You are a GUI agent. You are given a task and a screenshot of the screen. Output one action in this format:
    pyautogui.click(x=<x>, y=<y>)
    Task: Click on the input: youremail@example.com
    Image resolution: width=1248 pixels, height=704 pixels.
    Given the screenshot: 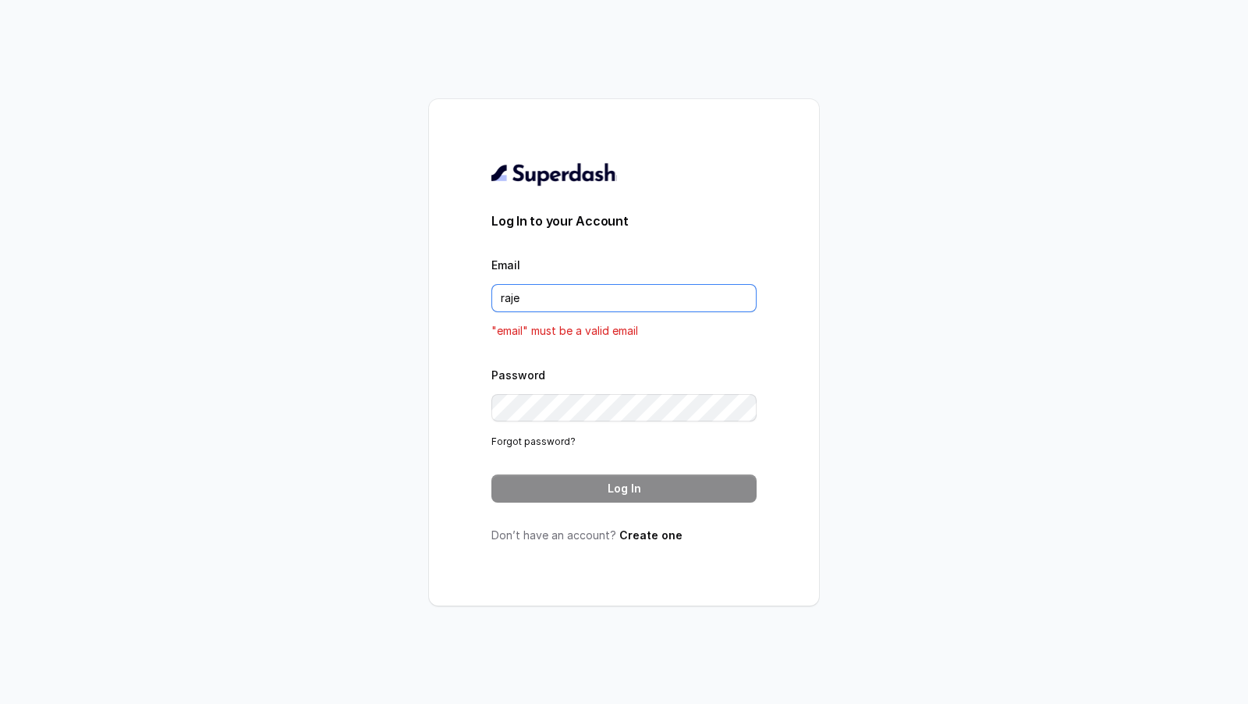 What is the action you would take?
    pyautogui.click(x=624, y=298)
    